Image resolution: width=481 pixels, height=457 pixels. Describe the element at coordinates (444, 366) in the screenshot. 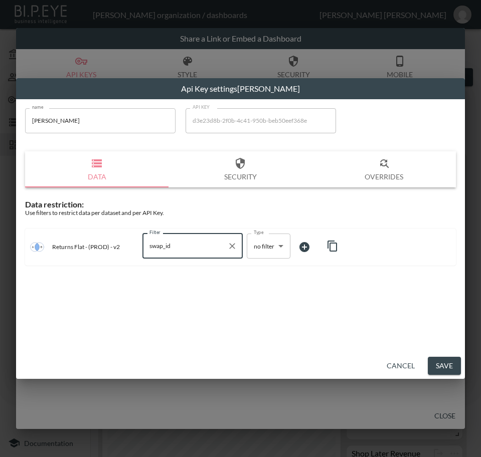

I see `button: Save` at that location.